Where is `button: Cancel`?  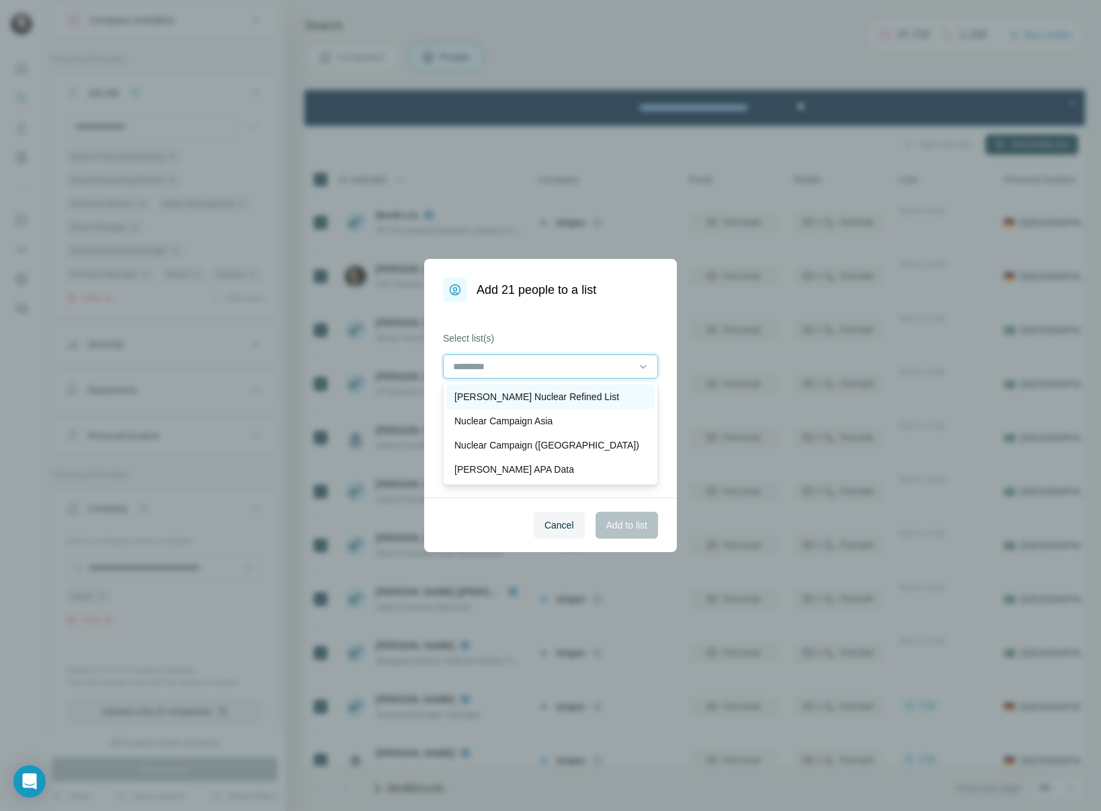
button: Cancel is located at coordinates (559, 525).